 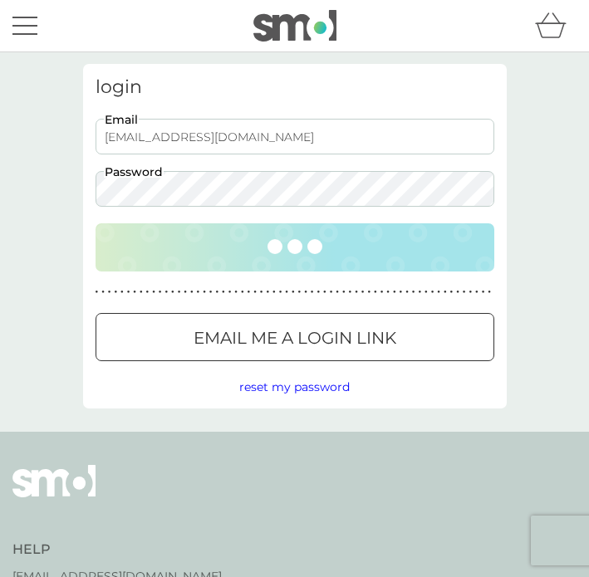 What do you see at coordinates (556, 26) in the screenshot?
I see `div: basket` at bounding box center [556, 26].